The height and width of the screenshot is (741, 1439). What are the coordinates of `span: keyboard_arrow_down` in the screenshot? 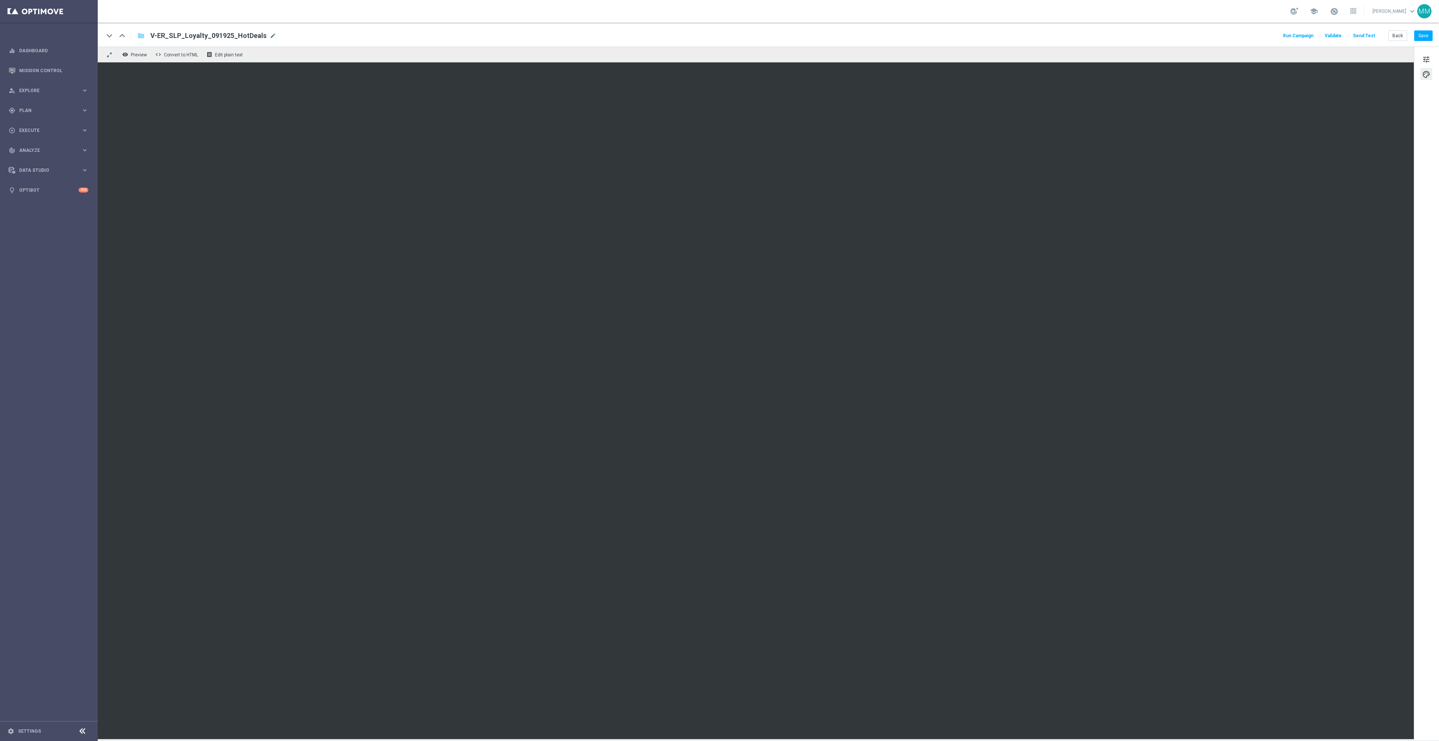 It's located at (1412, 11).